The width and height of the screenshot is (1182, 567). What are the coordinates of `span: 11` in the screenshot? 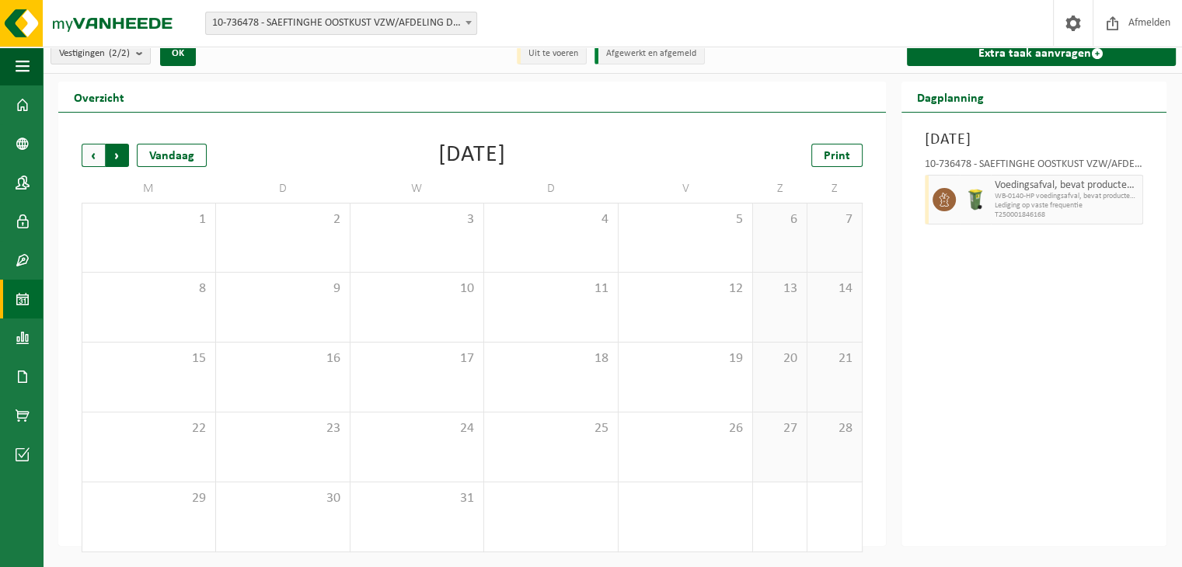 It's located at (551, 289).